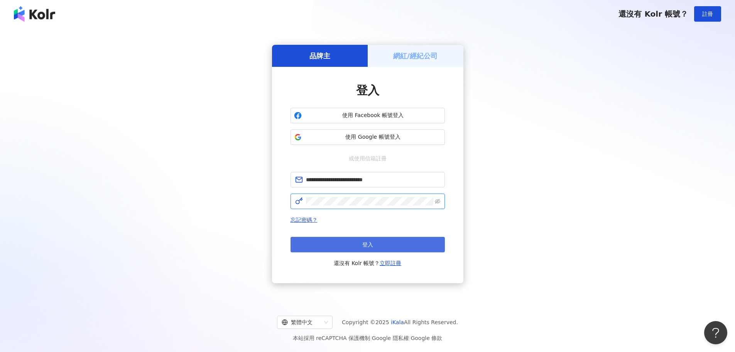  What do you see at coordinates (368, 115) in the screenshot?
I see `button: 使用 Facebook 帳號登入` at bounding box center [368, 115].